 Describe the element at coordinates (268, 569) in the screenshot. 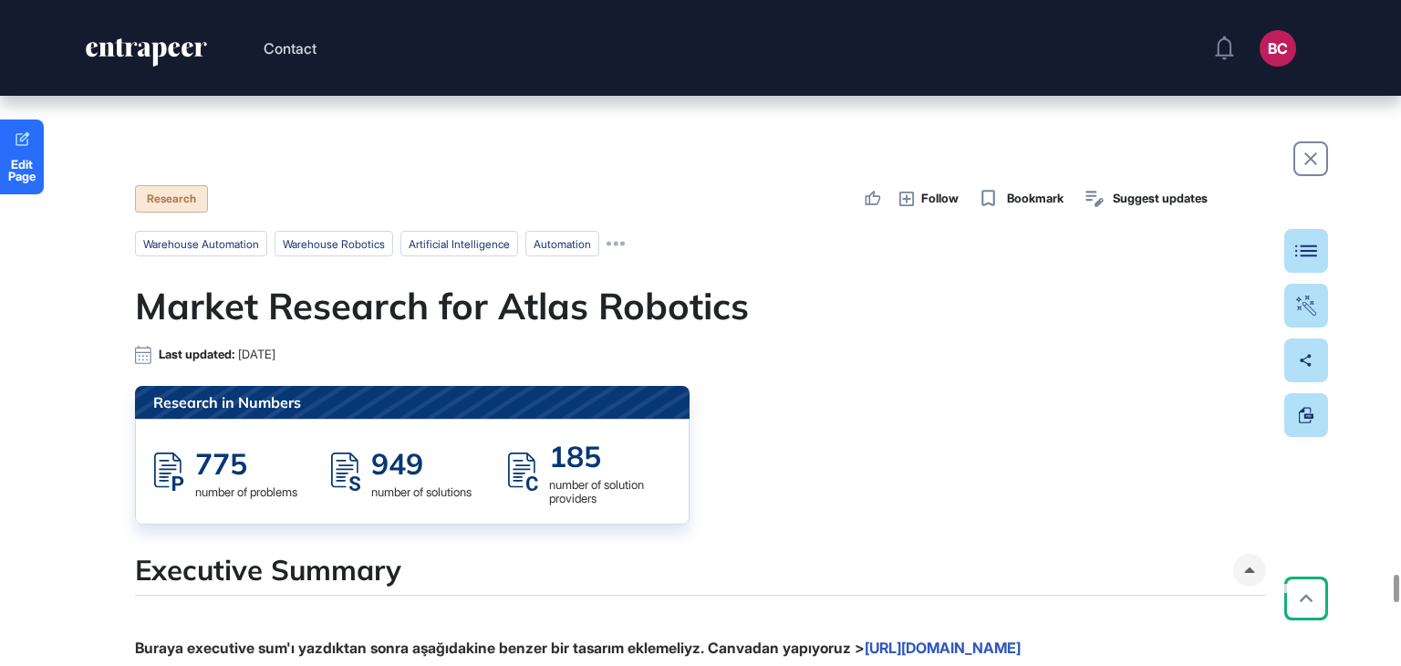

I see `h4: Executive Summary` at that location.